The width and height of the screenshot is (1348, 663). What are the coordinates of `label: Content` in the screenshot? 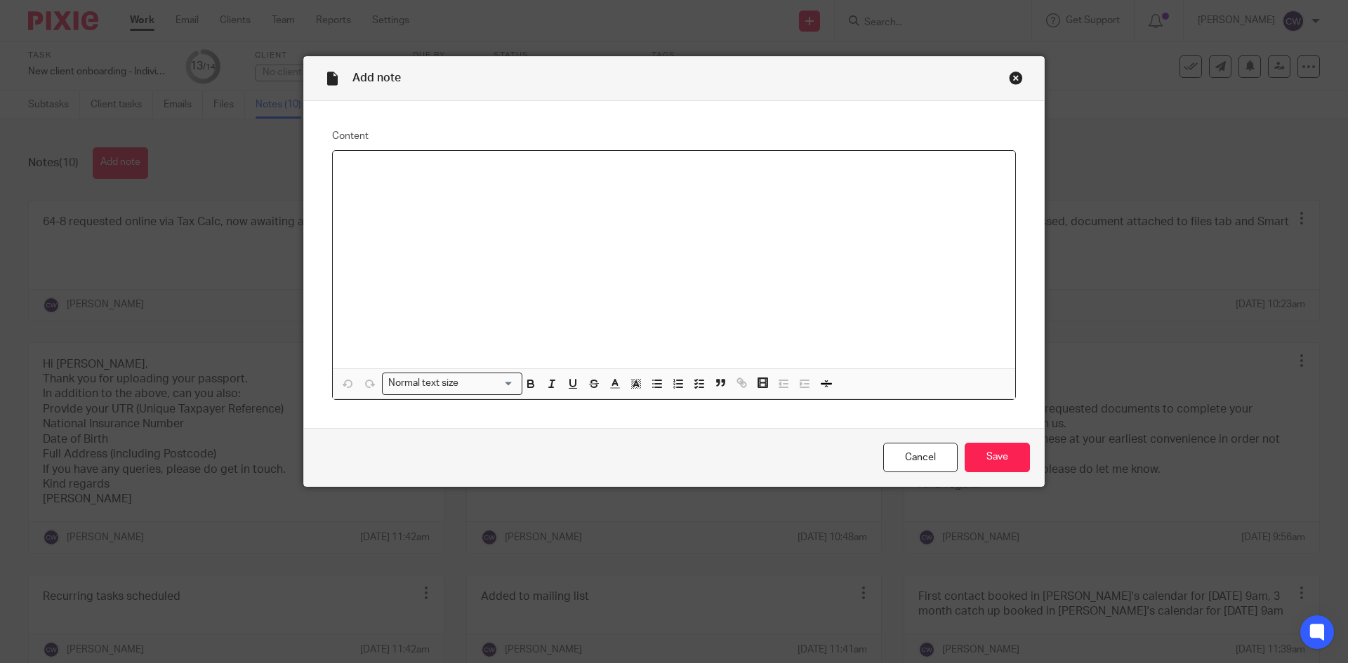 It's located at (674, 136).